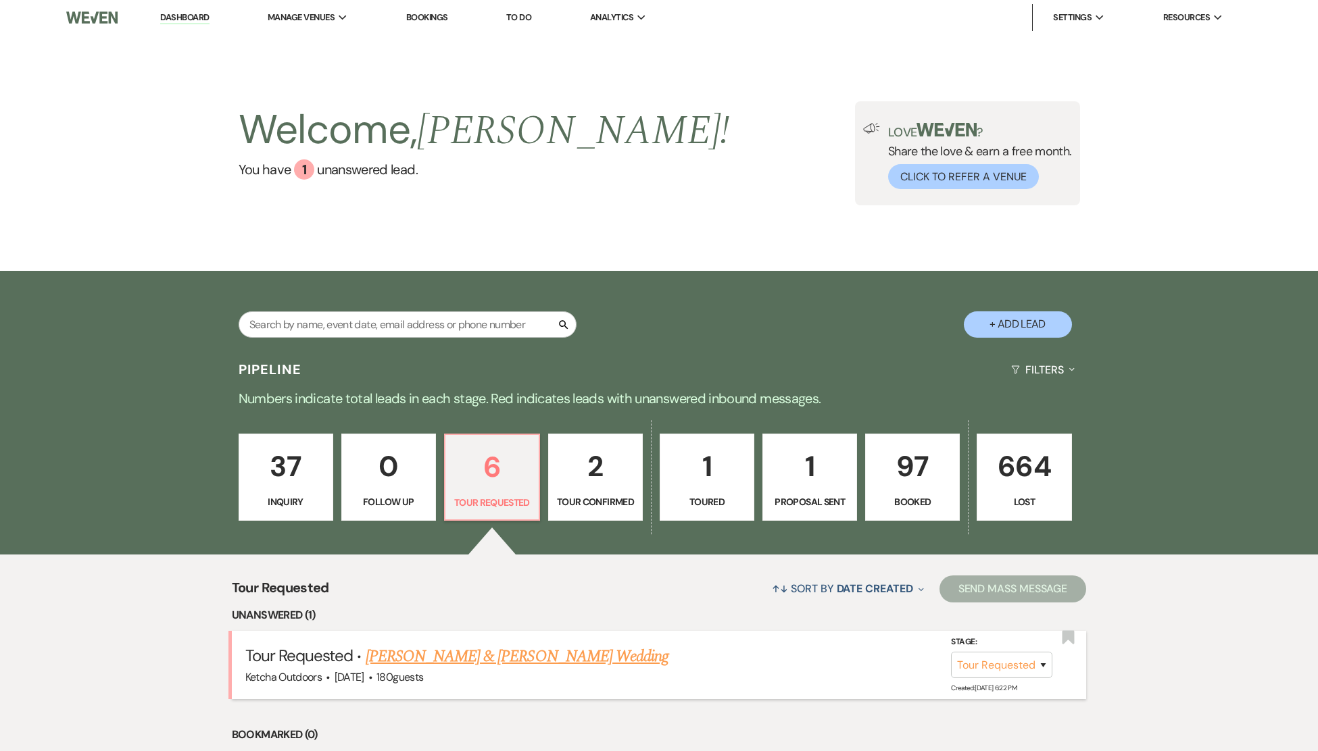  What do you see at coordinates (389, 466) in the screenshot?
I see `p: 0` at bounding box center [389, 466].